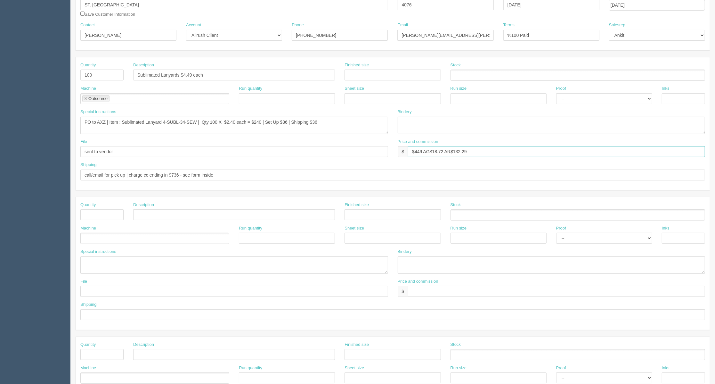  What do you see at coordinates (402, 25) in the screenshot?
I see `label: Email` at bounding box center [402, 25].